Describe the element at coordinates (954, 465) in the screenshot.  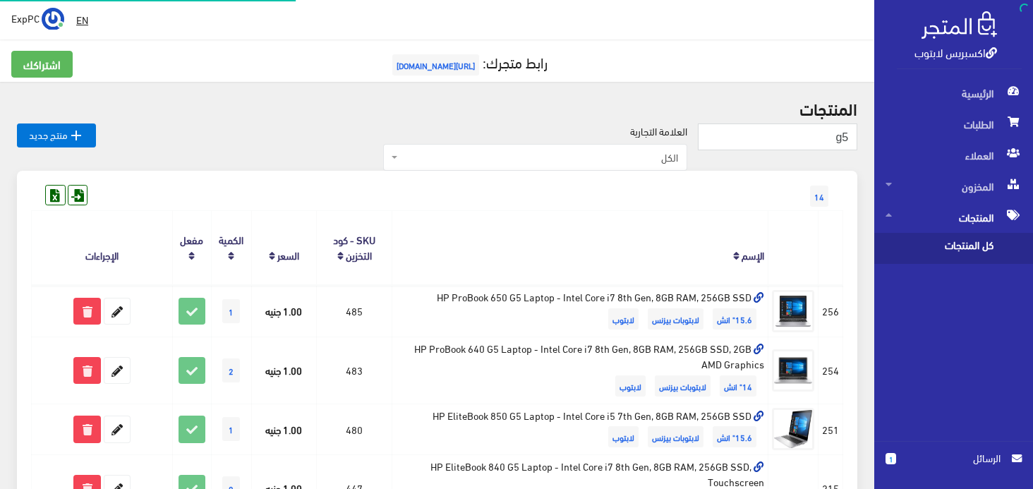
I see `a: 1 الرسائل` at that location.